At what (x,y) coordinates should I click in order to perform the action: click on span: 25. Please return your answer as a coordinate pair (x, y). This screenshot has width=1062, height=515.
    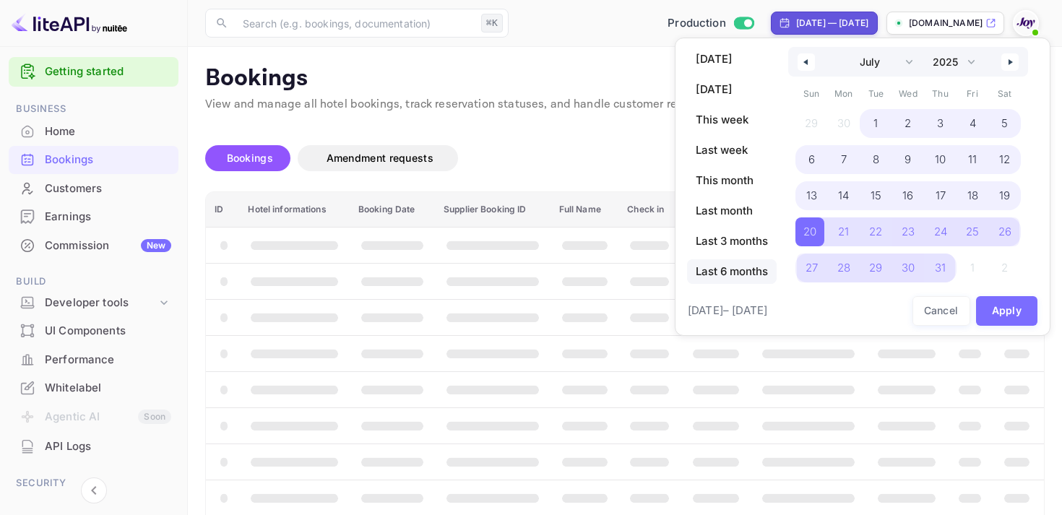
    Looking at the image, I should click on (973, 232).